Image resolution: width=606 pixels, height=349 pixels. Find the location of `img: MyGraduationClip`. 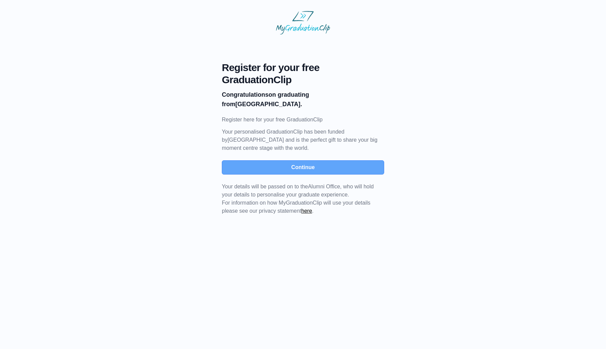

img: MyGraduationClip is located at coordinates (303, 23).